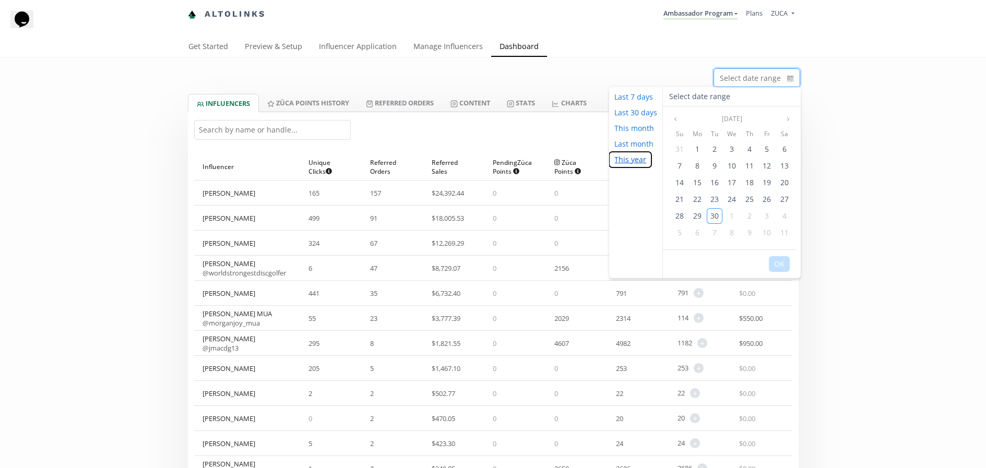 The width and height of the screenshot is (986, 468). What do you see at coordinates (784, 166) in the screenshot?
I see `div: 13 Sep 2025` at bounding box center [784, 166].